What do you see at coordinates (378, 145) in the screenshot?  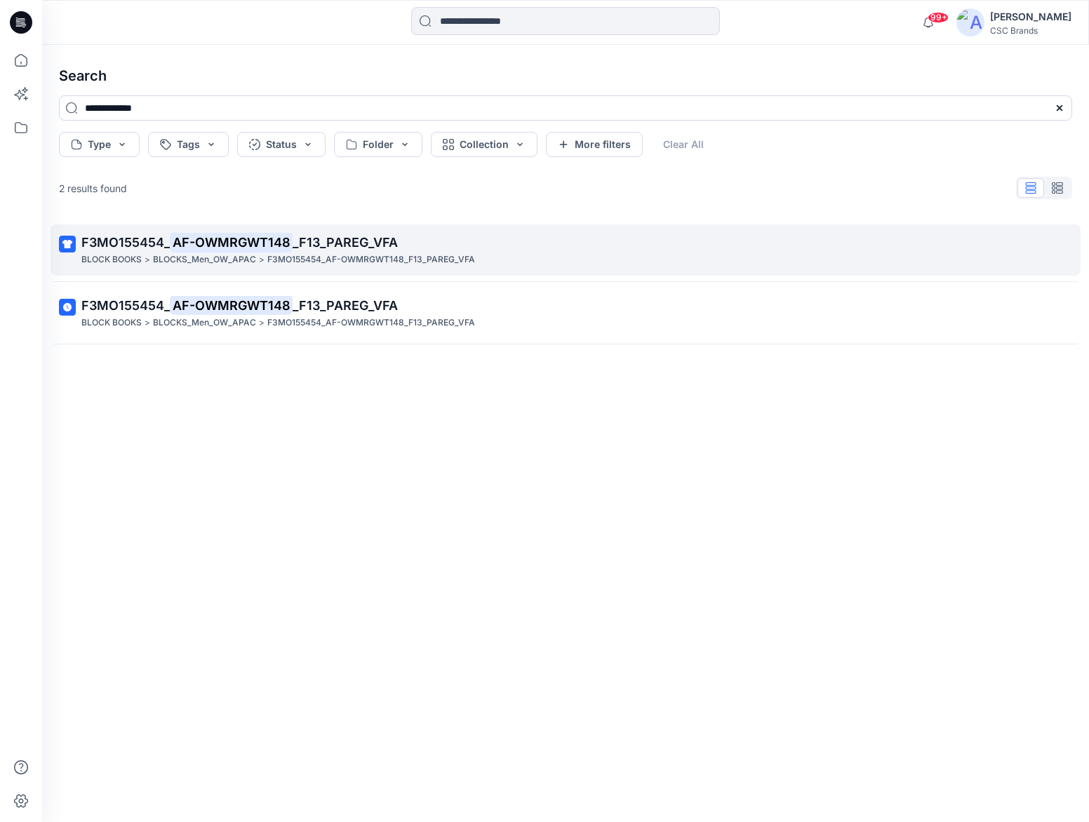 I see `button: Folder` at bounding box center [378, 145].